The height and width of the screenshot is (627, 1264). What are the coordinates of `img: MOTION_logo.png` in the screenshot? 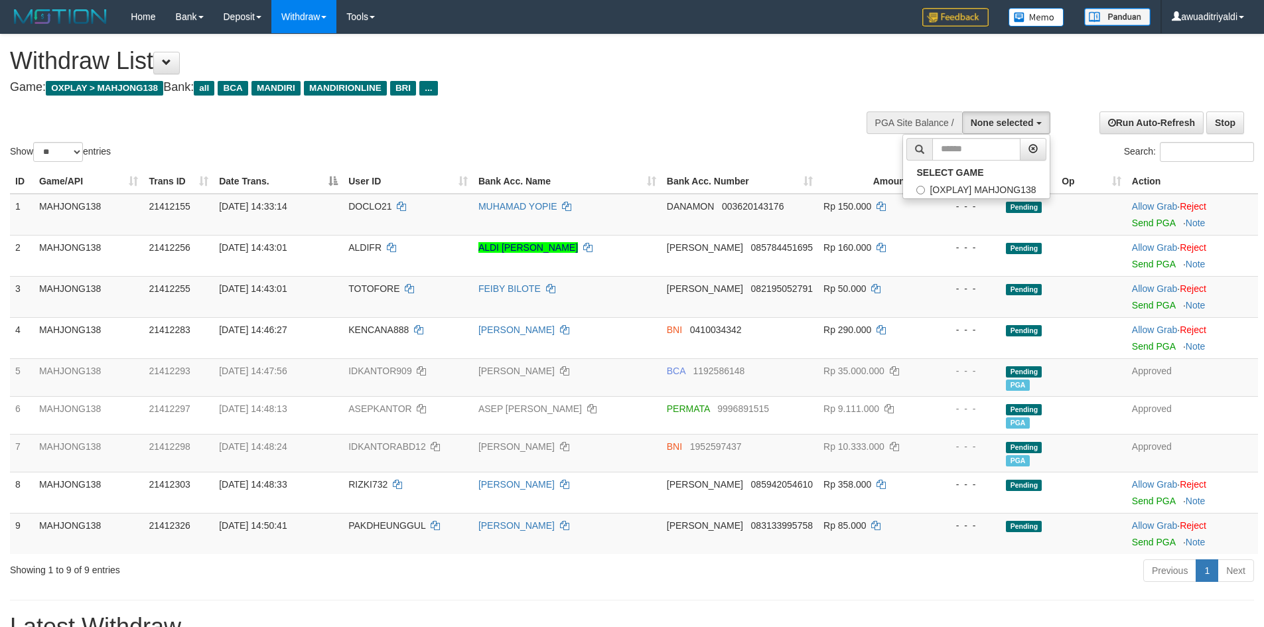 It's located at (60, 17).